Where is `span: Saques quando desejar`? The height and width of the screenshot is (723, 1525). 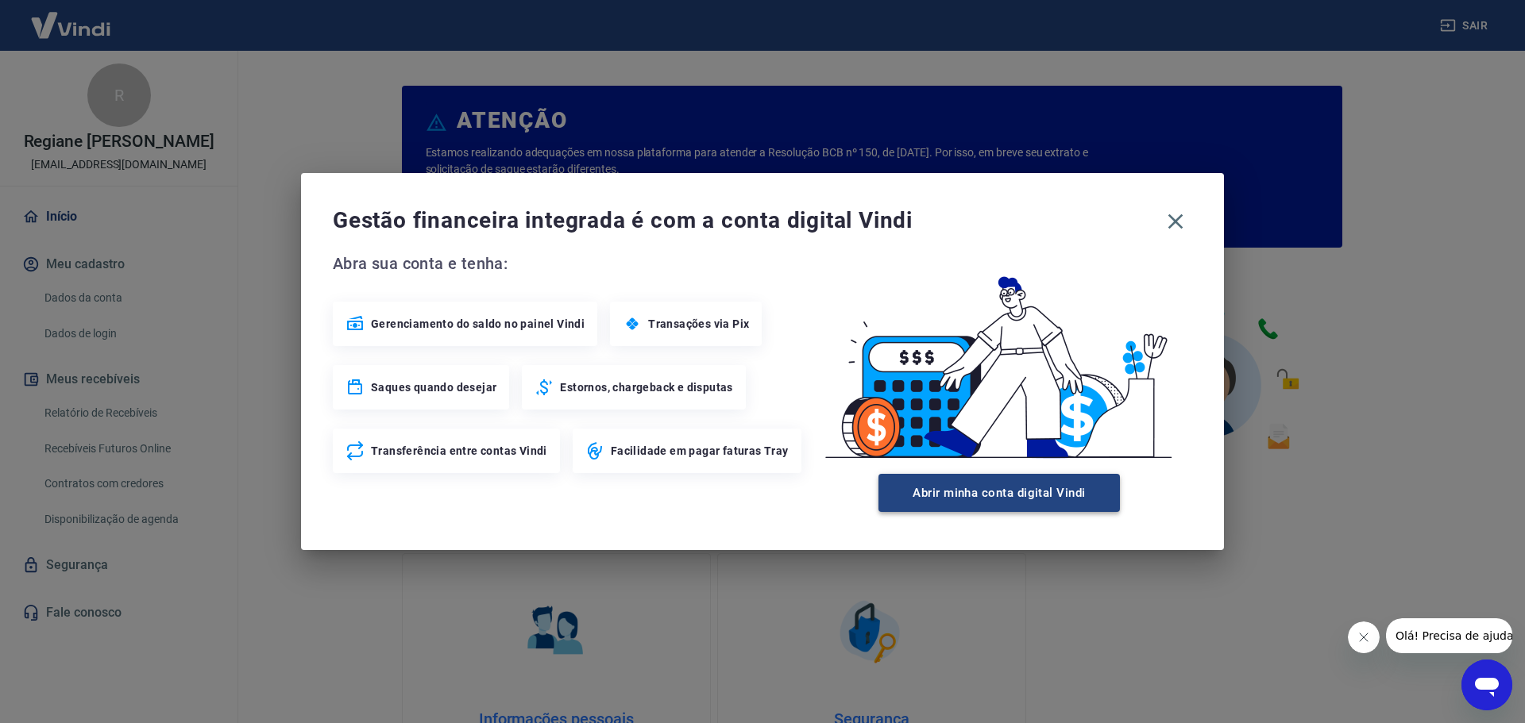 span: Saques quando desejar is located at coordinates (434, 388).